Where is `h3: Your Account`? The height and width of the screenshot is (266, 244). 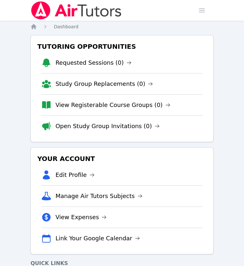
h3: Your Account is located at coordinates (122, 158).